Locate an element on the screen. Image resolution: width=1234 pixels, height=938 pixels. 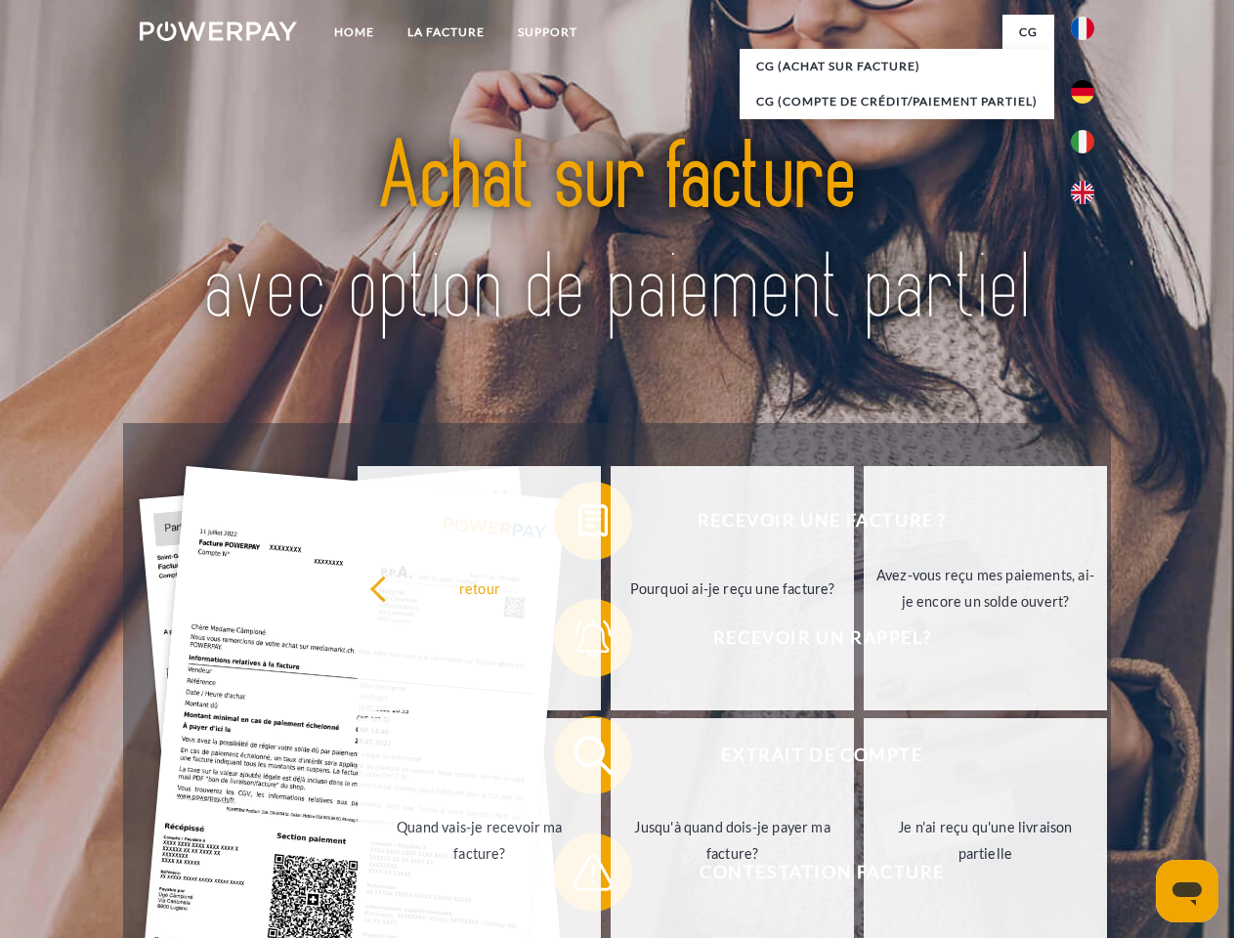
a: LA FACTURE is located at coordinates (446, 32).